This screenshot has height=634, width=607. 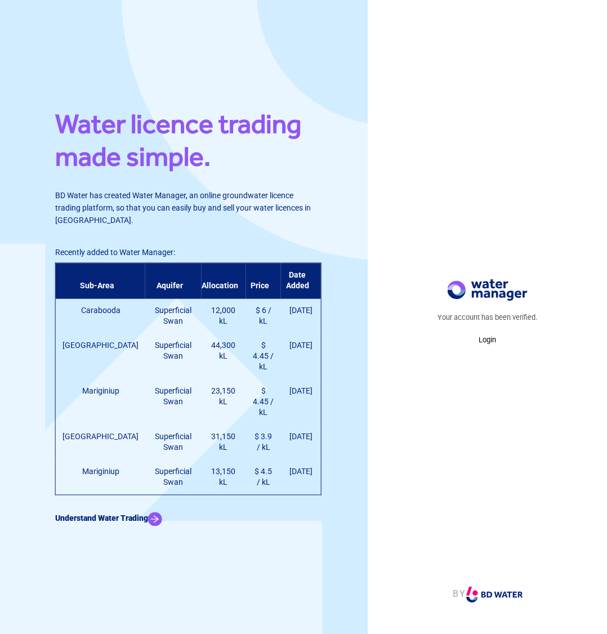 What do you see at coordinates (487, 340) in the screenshot?
I see `p: Login` at bounding box center [487, 340].